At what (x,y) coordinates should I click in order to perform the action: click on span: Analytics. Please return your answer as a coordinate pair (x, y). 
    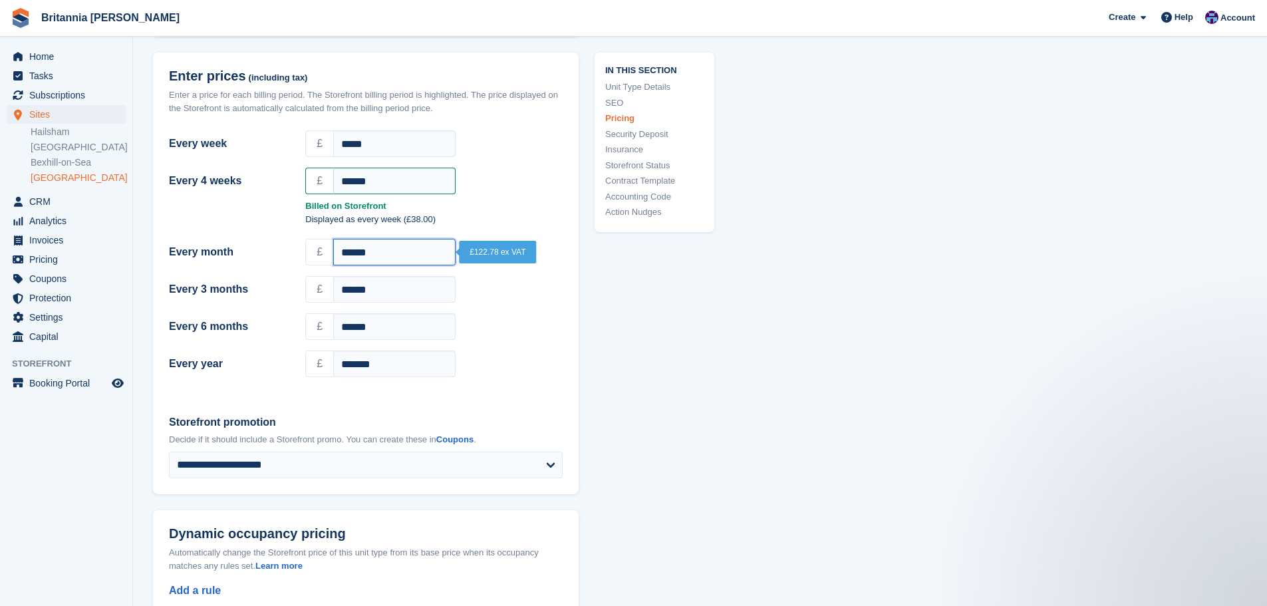
    Looking at the image, I should click on (69, 221).